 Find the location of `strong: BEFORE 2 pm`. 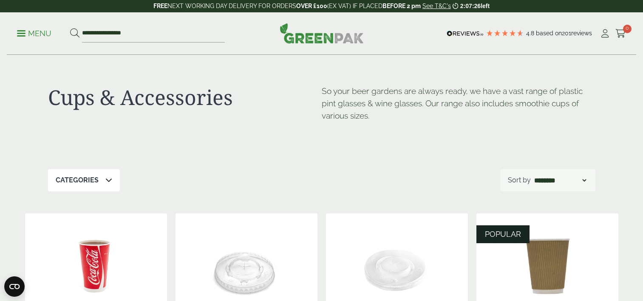

strong: BEFORE 2 pm is located at coordinates (402, 6).